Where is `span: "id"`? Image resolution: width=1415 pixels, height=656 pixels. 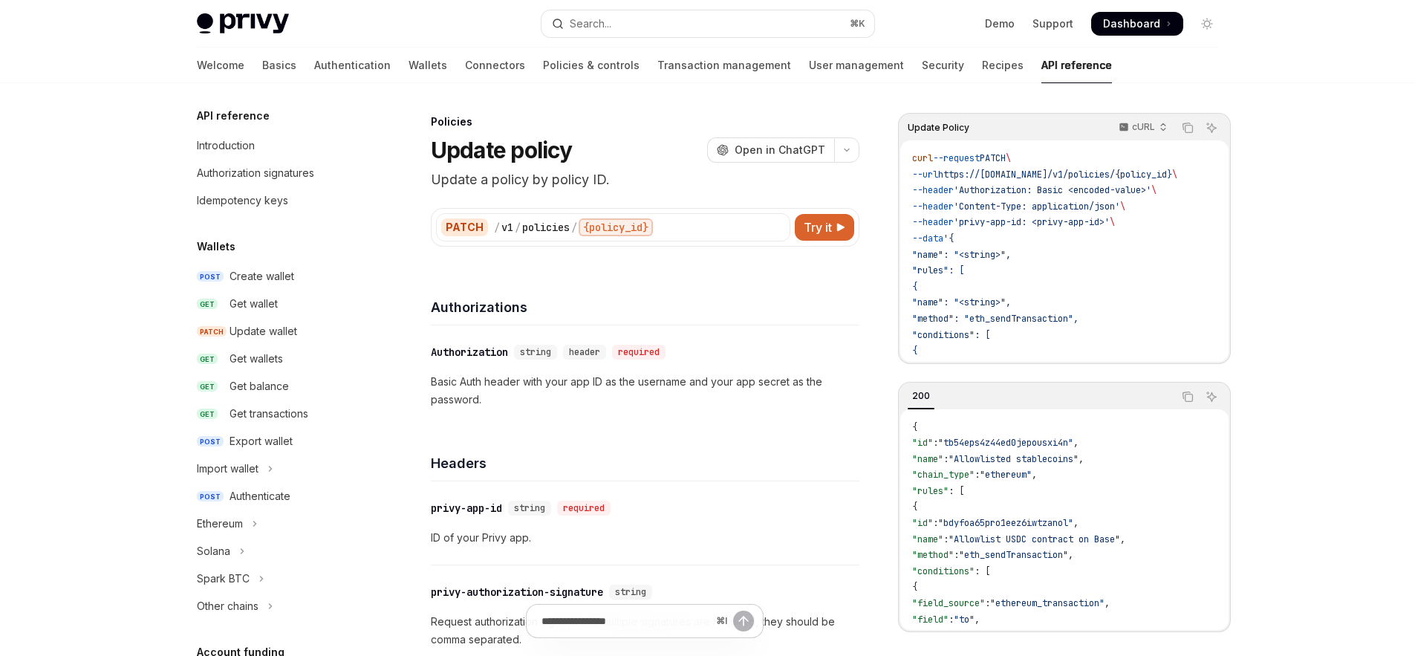
span: "id" is located at coordinates (923, 443).